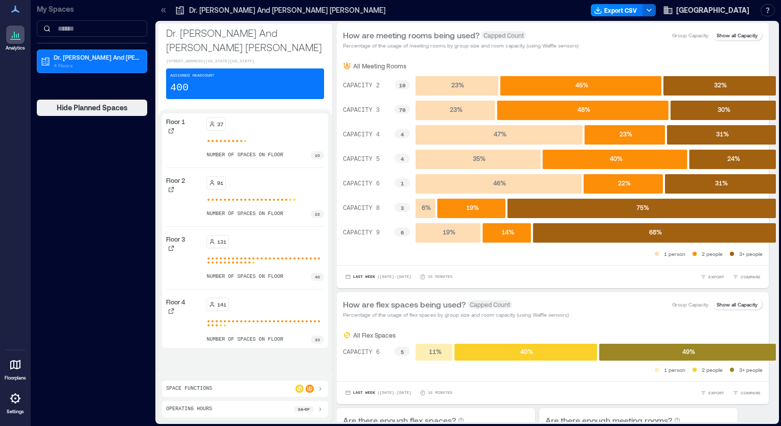 This screenshot has width=781, height=426. What do you see at coordinates (361, 160) in the screenshot?
I see `text: CAPACITY 5` at bounding box center [361, 160].